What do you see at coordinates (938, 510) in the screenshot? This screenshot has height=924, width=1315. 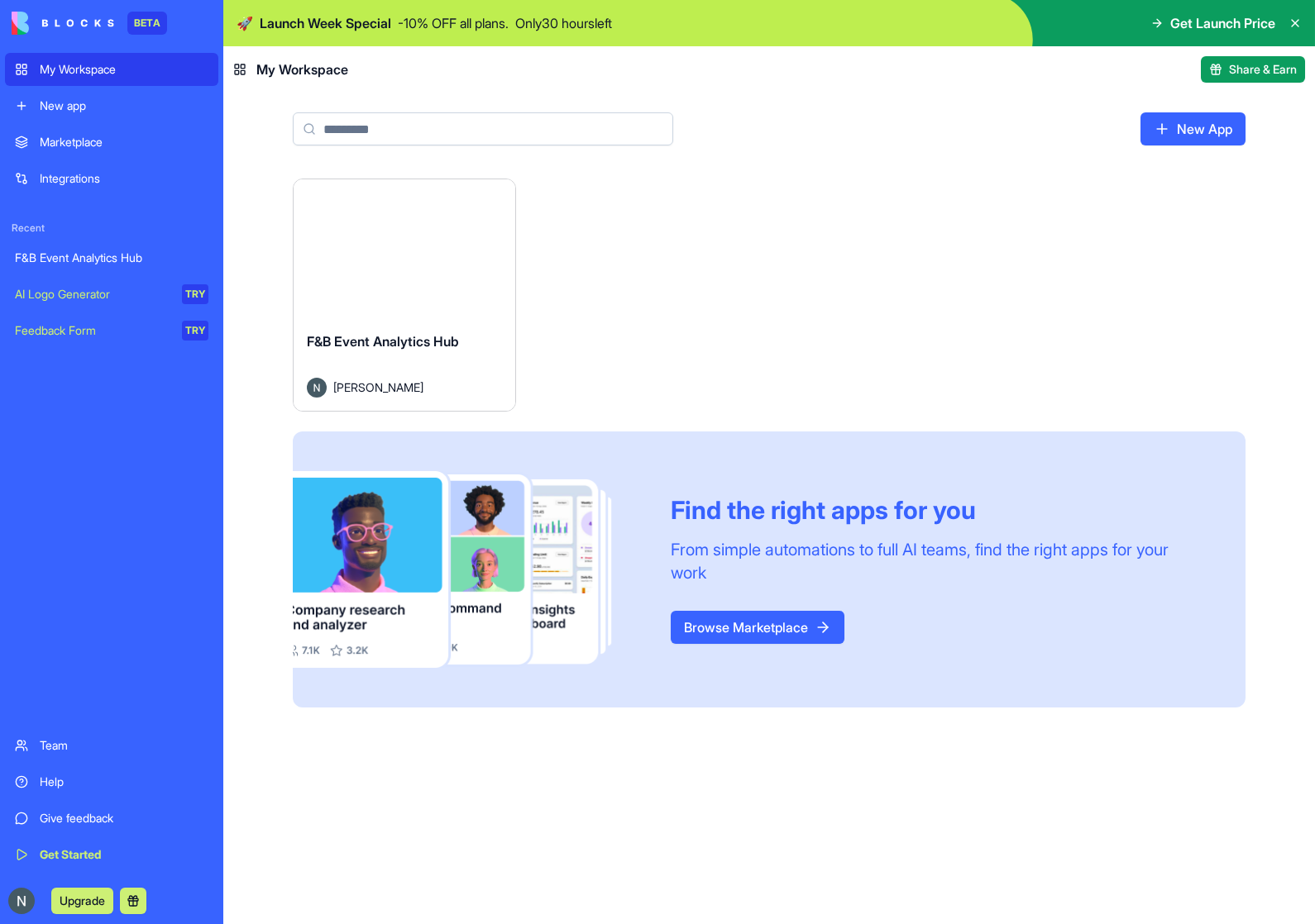 I see `div: Find the right apps for you` at bounding box center [938, 510].